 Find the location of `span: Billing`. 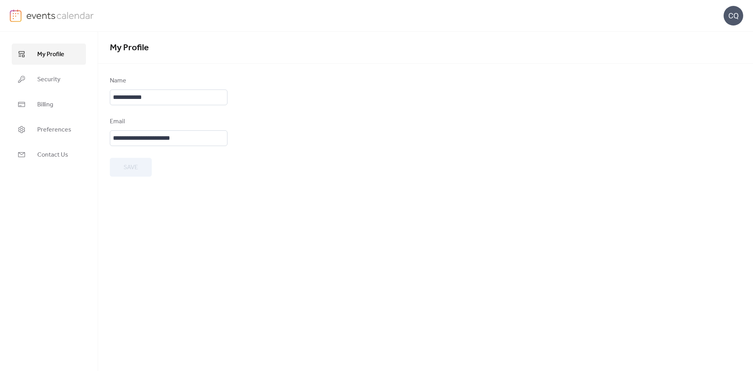

span: Billing is located at coordinates (45, 105).